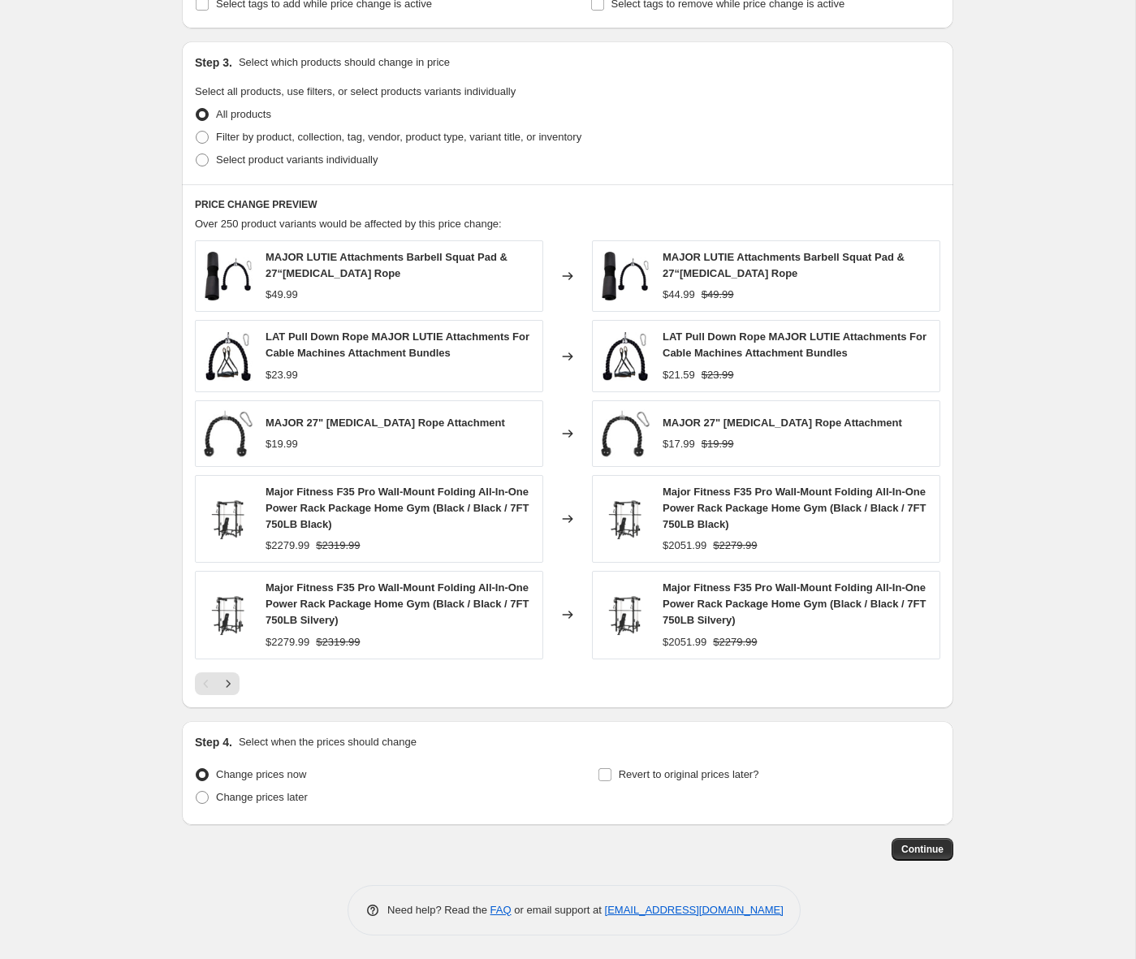 The height and width of the screenshot is (959, 1136). What do you see at coordinates (217, 684) in the screenshot?
I see `nav: Pagination` at bounding box center [217, 684].